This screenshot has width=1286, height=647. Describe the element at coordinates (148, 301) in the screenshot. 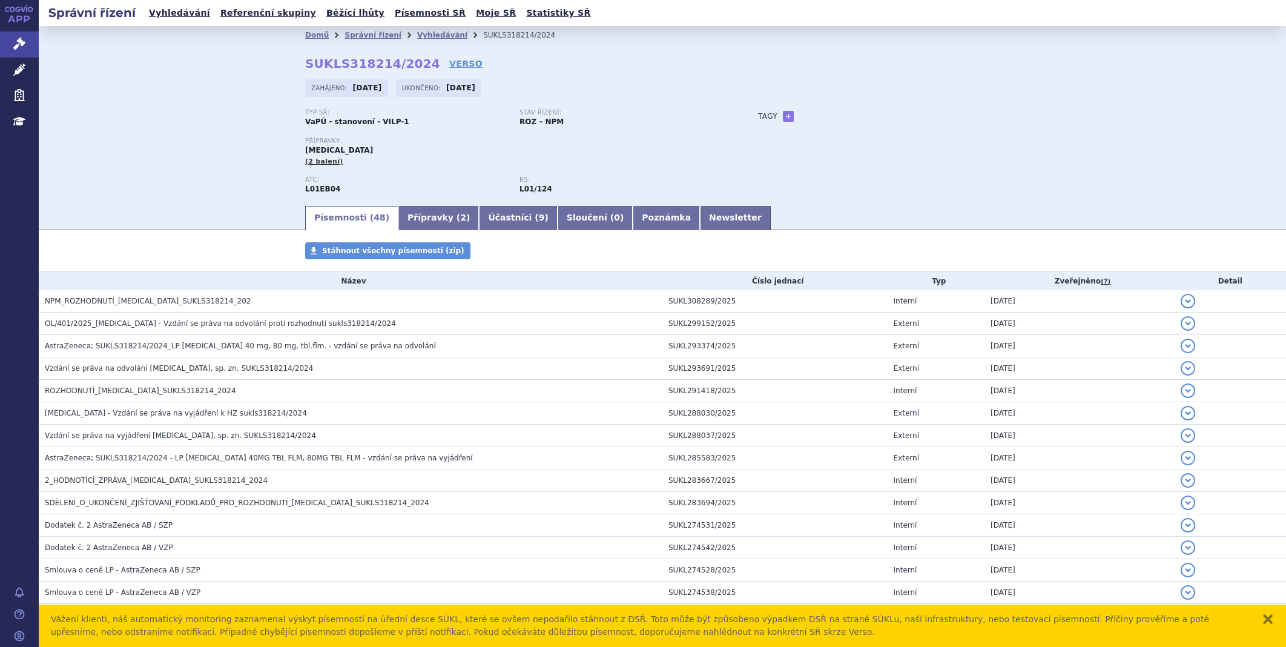

I see `span: NPM_ROZHODNUTÍ_TAGRISSO_SUKLS318214_202` at that location.